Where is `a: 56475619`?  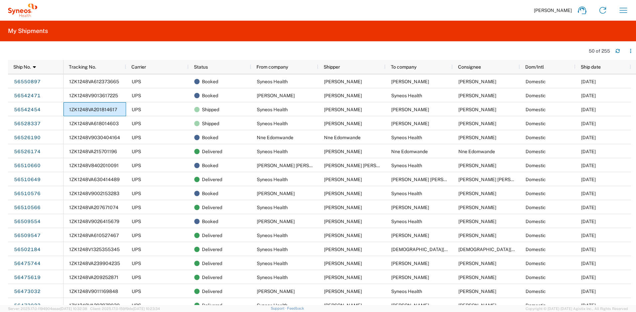 a: 56475619 is located at coordinates (27, 277).